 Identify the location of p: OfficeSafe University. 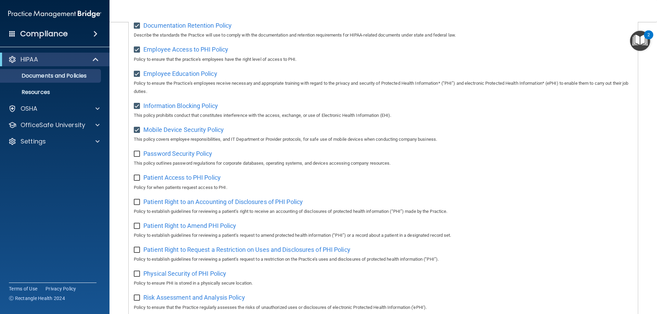
(53, 125).